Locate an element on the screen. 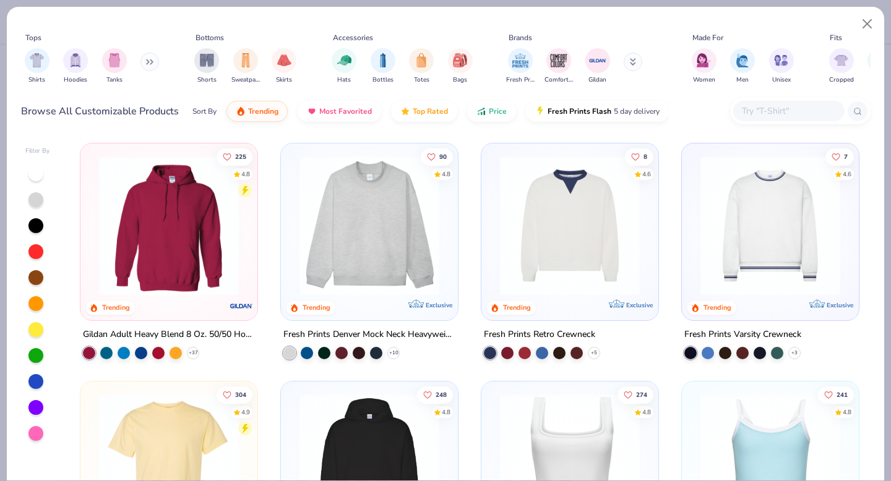  span: 241 is located at coordinates (842, 395).